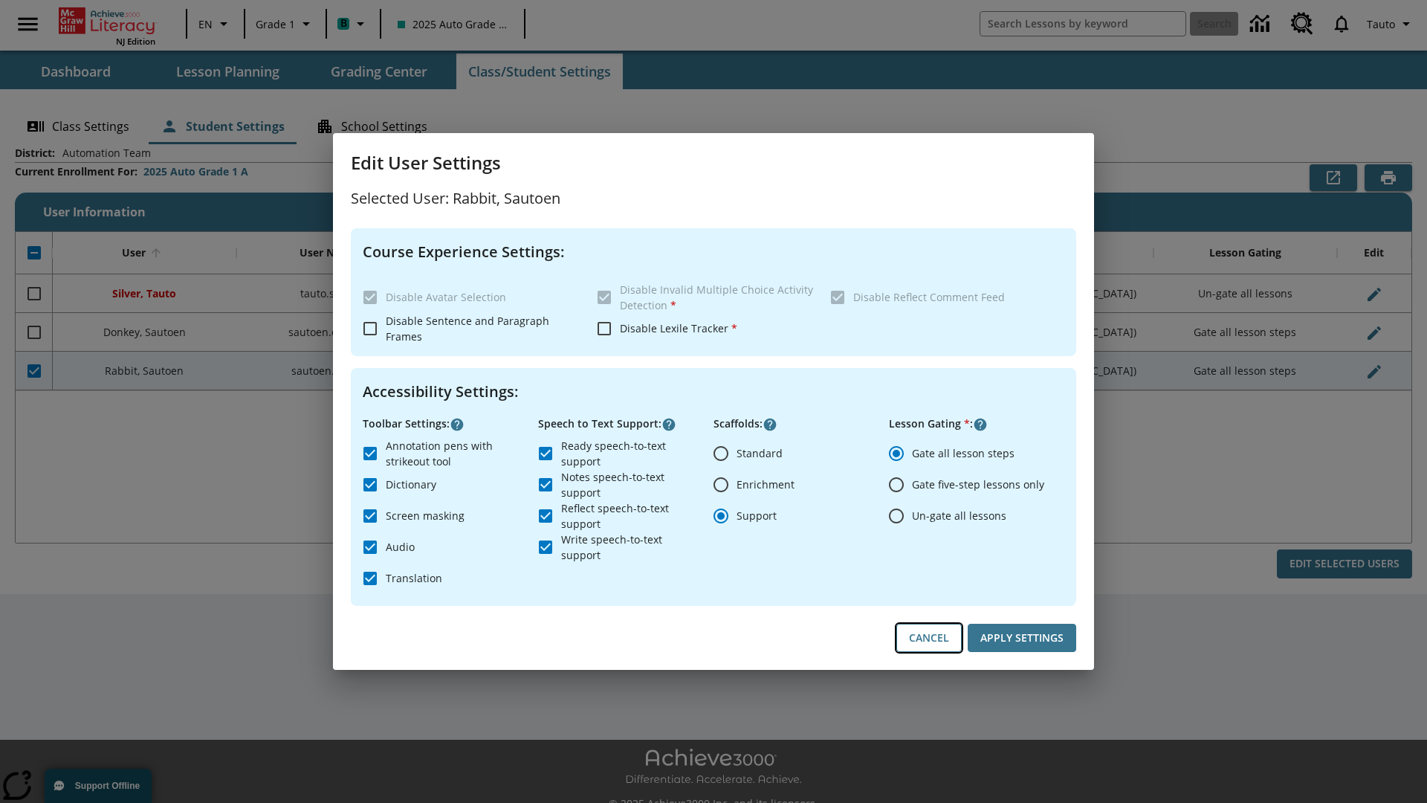 Image resolution: width=1427 pixels, height=803 pixels. Describe the element at coordinates (978, 484) in the screenshot. I see `span: Gate five-step lessons only` at that location.